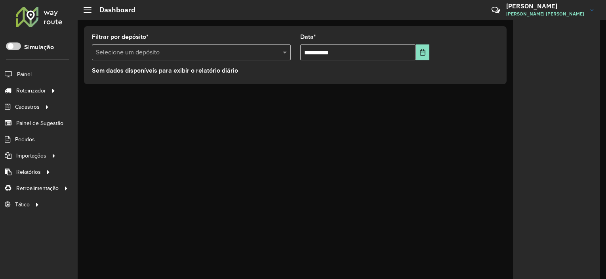  What do you see at coordinates (39, 47) in the screenshot?
I see `label: Simulação` at bounding box center [39, 47].